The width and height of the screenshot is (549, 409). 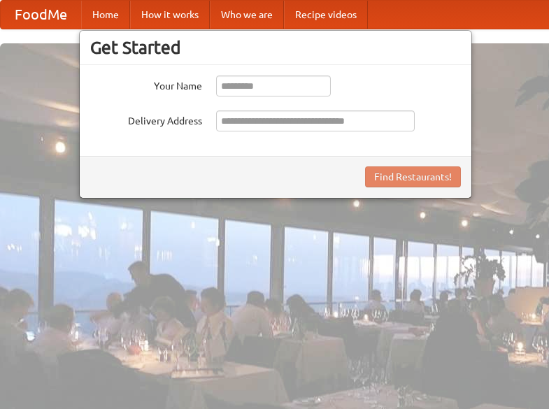 I want to click on a: Who we are, so click(x=247, y=15).